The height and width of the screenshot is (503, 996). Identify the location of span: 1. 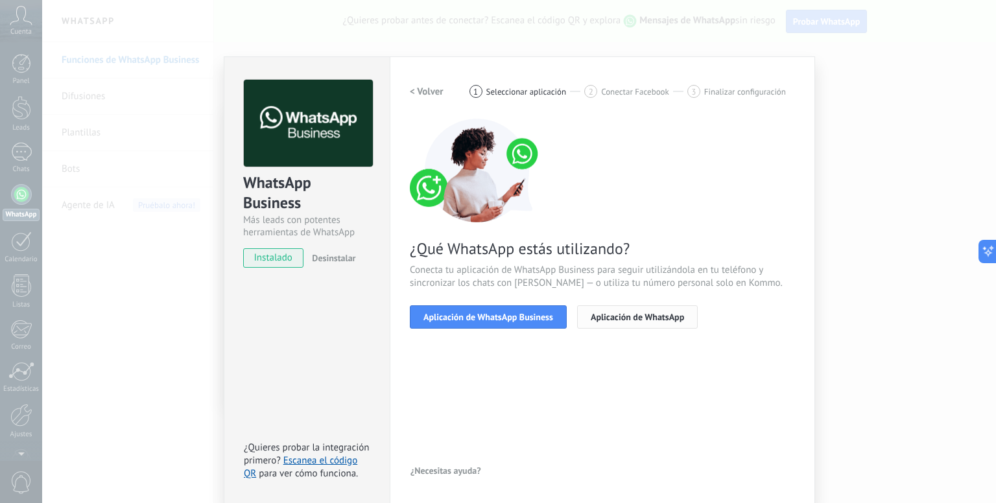
(475, 91).